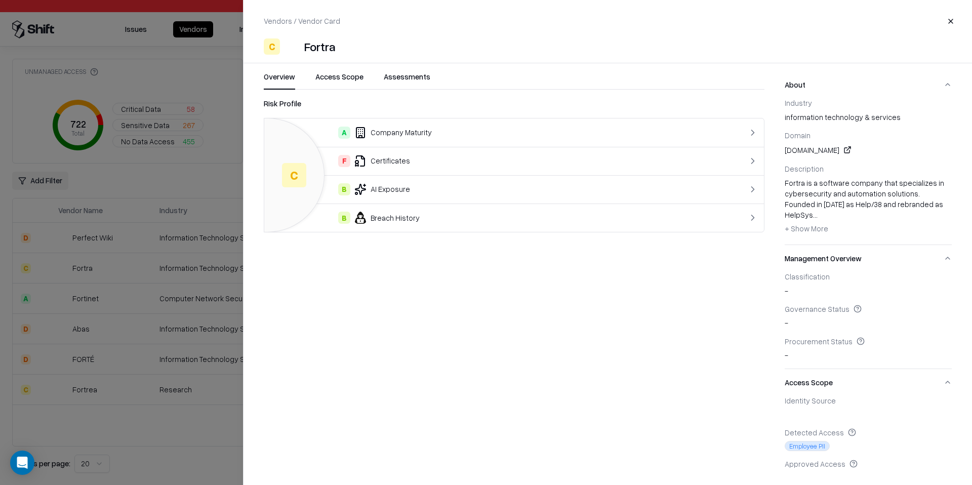  Describe the element at coordinates (868, 85) in the screenshot. I see `button: About` at that location.